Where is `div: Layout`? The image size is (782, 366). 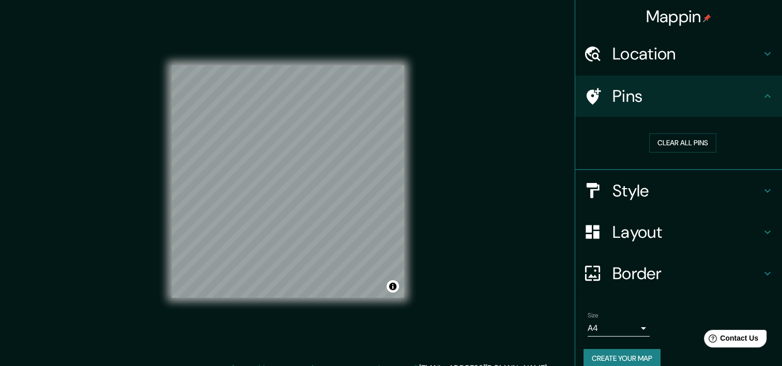
div: Layout is located at coordinates (679, 232).